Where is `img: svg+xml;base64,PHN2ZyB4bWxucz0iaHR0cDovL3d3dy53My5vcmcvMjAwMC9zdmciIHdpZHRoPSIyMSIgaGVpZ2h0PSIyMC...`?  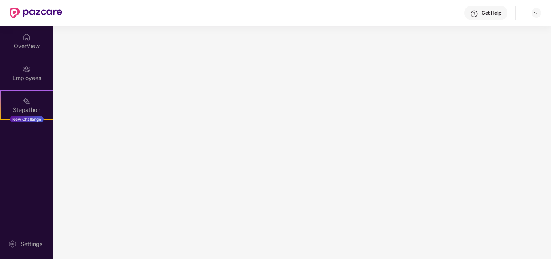 img: svg+xml;base64,PHN2ZyB4bWxucz0iaHR0cDovL3d3dy53My5vcmcvMjAwMC9zdmciIHdpZHRoPSIyMSIgaGVpZ2h0PSIyMC... is located at coordinates (27, 101).